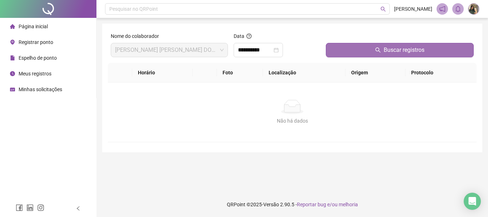 The image size is (488, 217). Describe the element at coordinates (78, 208) in the screenshot. I see `span: left` at that location.